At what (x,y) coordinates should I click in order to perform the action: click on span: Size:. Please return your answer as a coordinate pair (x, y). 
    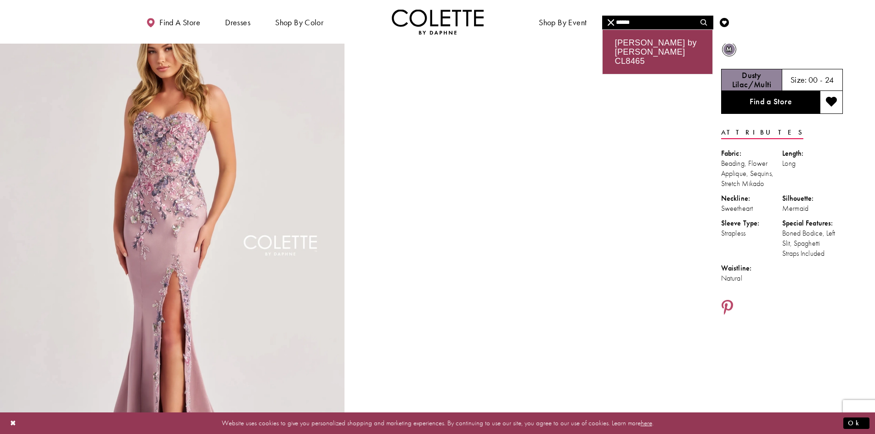
    Looking at the image, I should click on (799, 79).